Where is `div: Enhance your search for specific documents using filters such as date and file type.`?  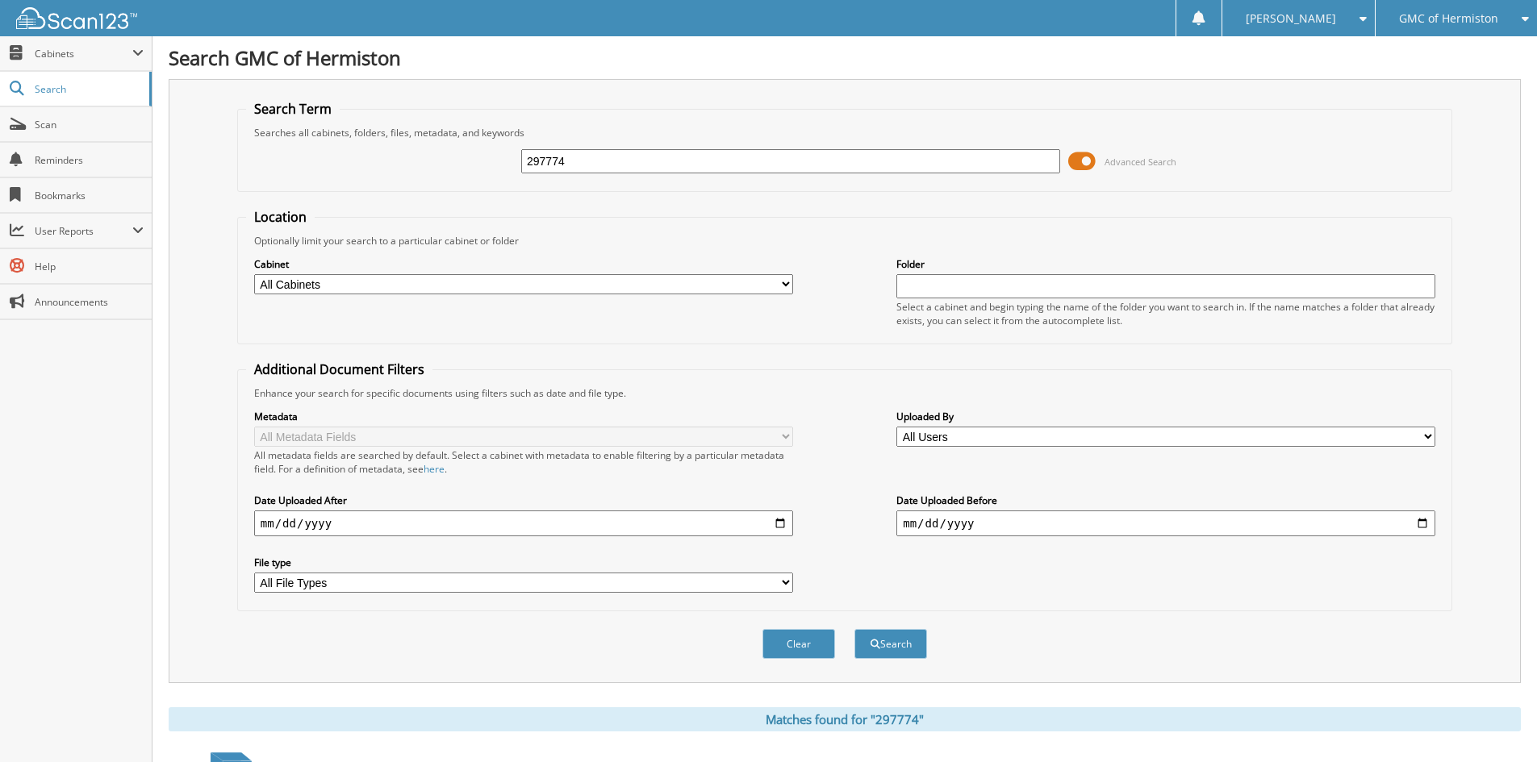
div: Enhance your search for specific documents using filters such as date and file type. is located at coordinates (845, 393).